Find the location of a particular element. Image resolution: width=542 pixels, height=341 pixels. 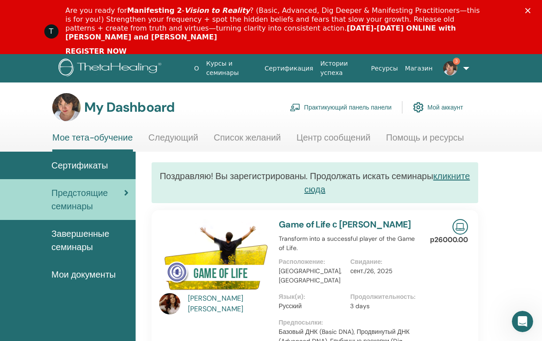

i: Vision to Reality is located at coordinates (217, 10).